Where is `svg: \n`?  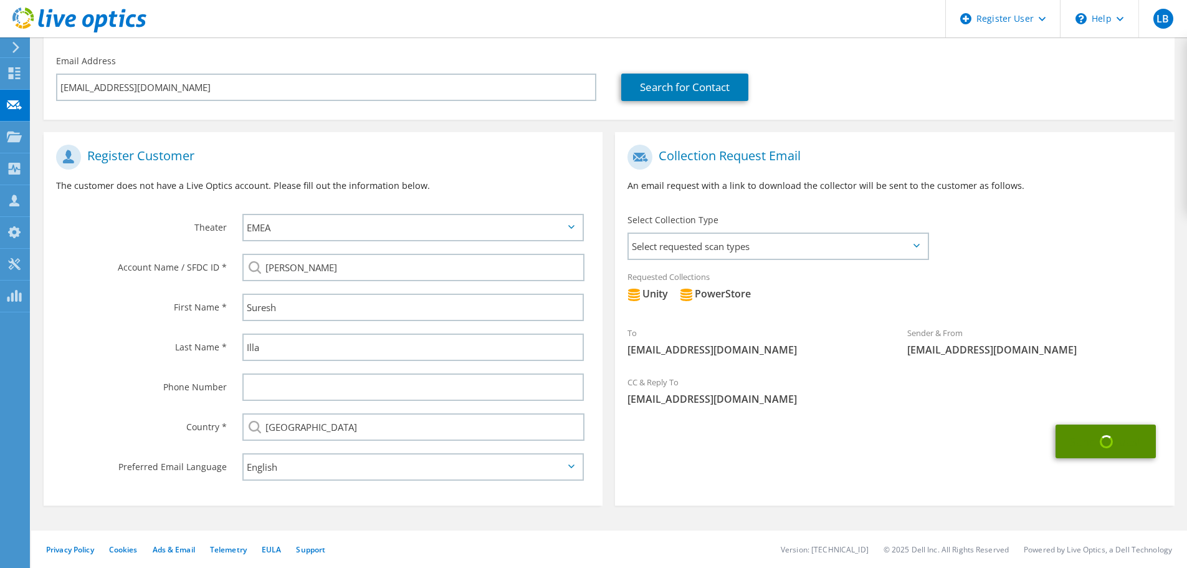 svg: \n is located at coordinates (1081, 19).